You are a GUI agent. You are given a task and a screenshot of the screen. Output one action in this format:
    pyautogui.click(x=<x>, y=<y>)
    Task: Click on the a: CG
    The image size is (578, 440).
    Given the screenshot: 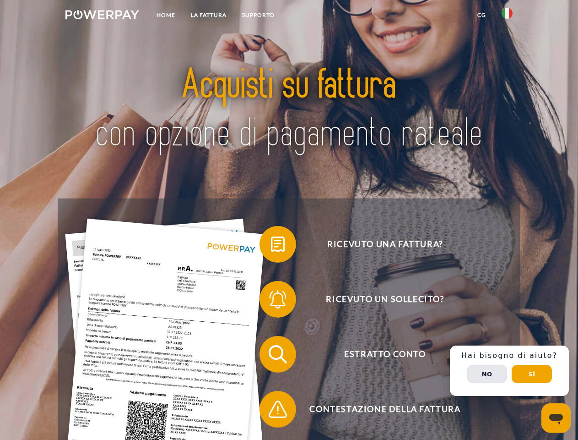 What is the action you would take?
    pyautogui.click(x=482, y=15)
    